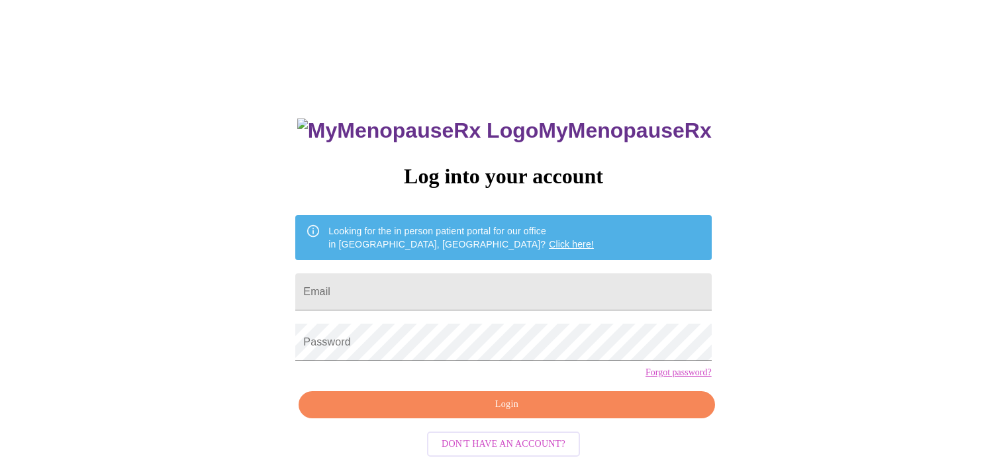 The width and height of the screenshot is (1007, 460). What do you see at coordinates (504, 130) in the screenshot?
I see `h3: MyMenopauseRx` at bounding box center [504, 130].